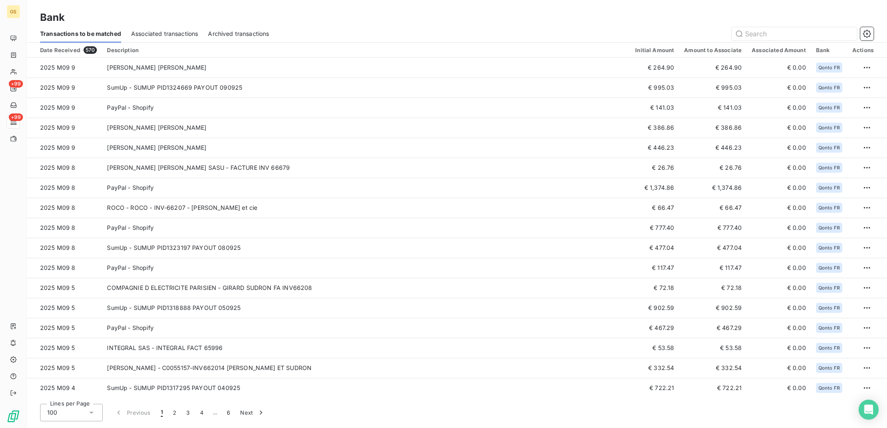  Describe the element at coordinates (53, 18) in the screenshot. I see `h3: Bank` at that location.